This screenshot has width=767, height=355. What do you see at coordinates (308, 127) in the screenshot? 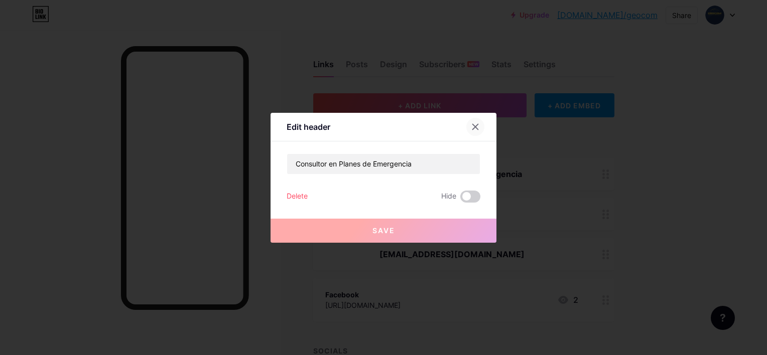
I see `div: Edit header` at bounding box center [308, 127].